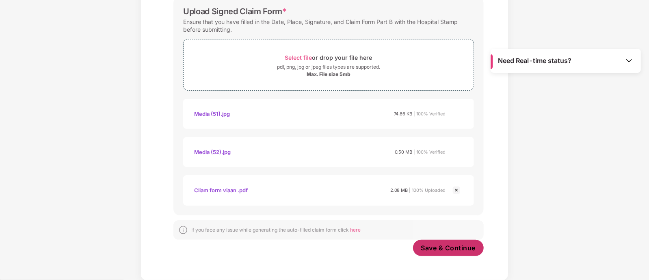 The width and height of the screenshot is (649, 280). I want to click on div: Max. File size 5mb, so click(329, 74).